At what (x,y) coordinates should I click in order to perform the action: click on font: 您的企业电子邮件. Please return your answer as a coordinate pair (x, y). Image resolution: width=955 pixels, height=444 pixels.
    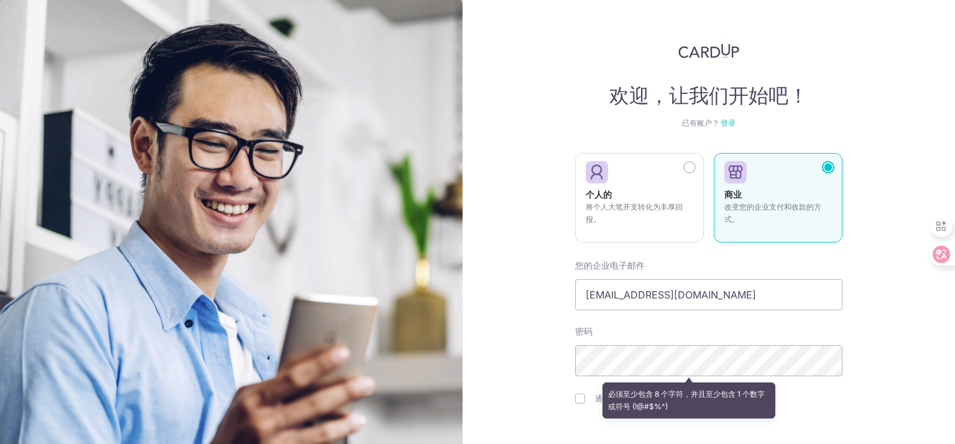
    Looking at the image, I should click on (610, 265).